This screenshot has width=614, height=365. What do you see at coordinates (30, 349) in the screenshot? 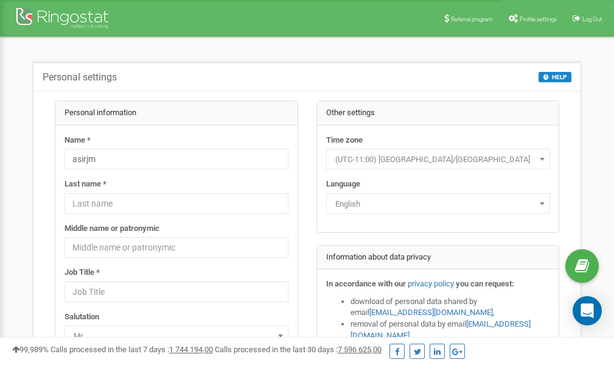
I see `span: 99,989%` at bounding box center [30, 349].